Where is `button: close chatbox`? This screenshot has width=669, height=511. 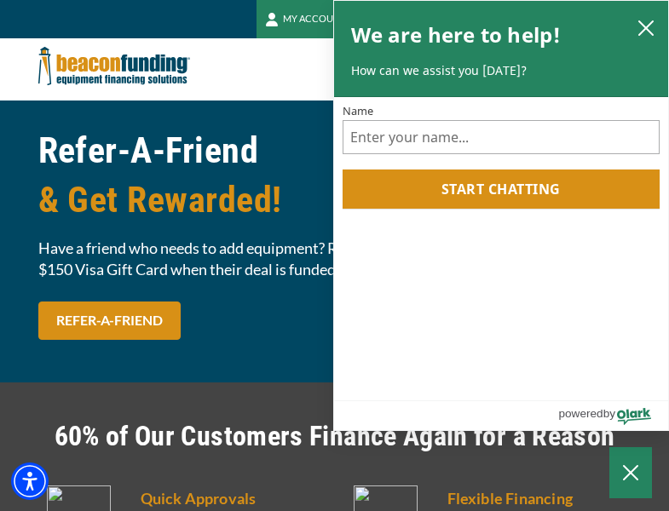
button: close chatbox is located at coordinates (646, 27).